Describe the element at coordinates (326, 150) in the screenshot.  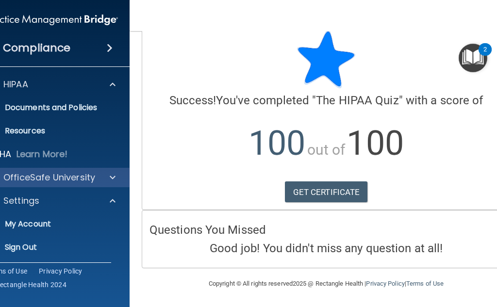
I see `span: out of` at that location.